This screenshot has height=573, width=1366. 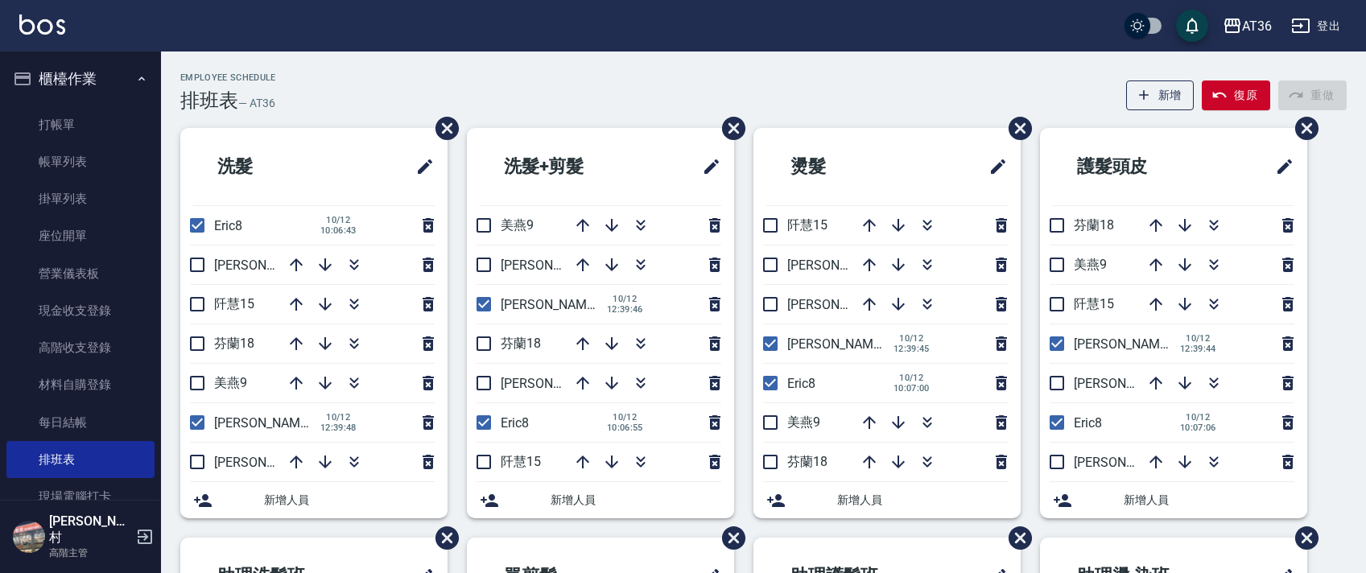 What do you see at coordinates (42, 24) in the screenshot?
I see `img: Logo` at bounding box center [42, 24].